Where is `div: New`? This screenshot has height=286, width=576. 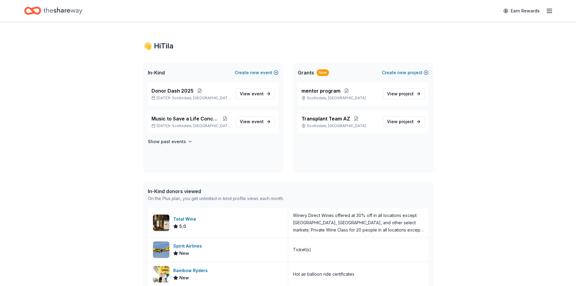
div: New is located at coordinates (323, 73).